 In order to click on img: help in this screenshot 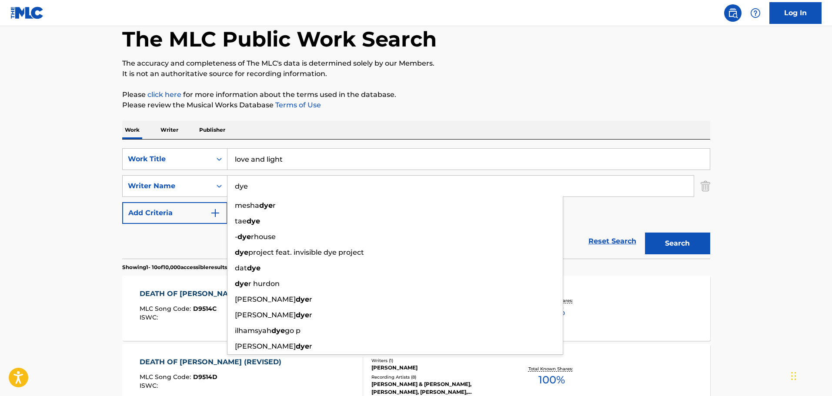, I will do `click(755, 13)`.